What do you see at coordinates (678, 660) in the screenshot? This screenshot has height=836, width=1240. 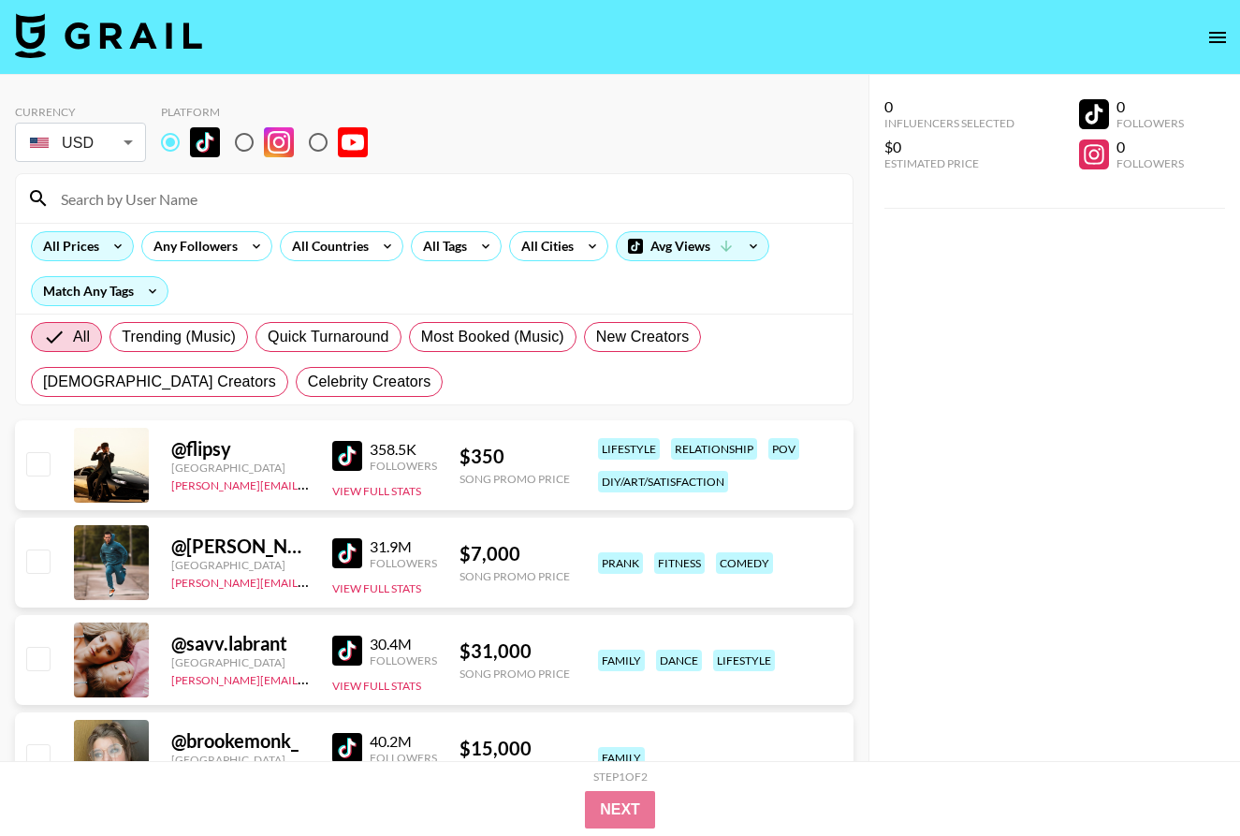 I see `div: dance` at bounding box center [678, 660].